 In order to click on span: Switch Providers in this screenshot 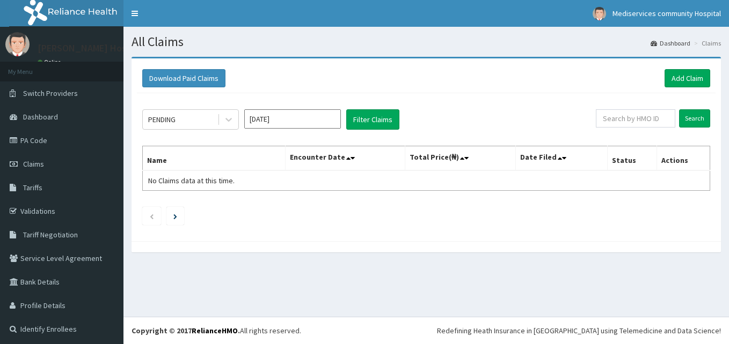, I will do `click(50, 93)`.